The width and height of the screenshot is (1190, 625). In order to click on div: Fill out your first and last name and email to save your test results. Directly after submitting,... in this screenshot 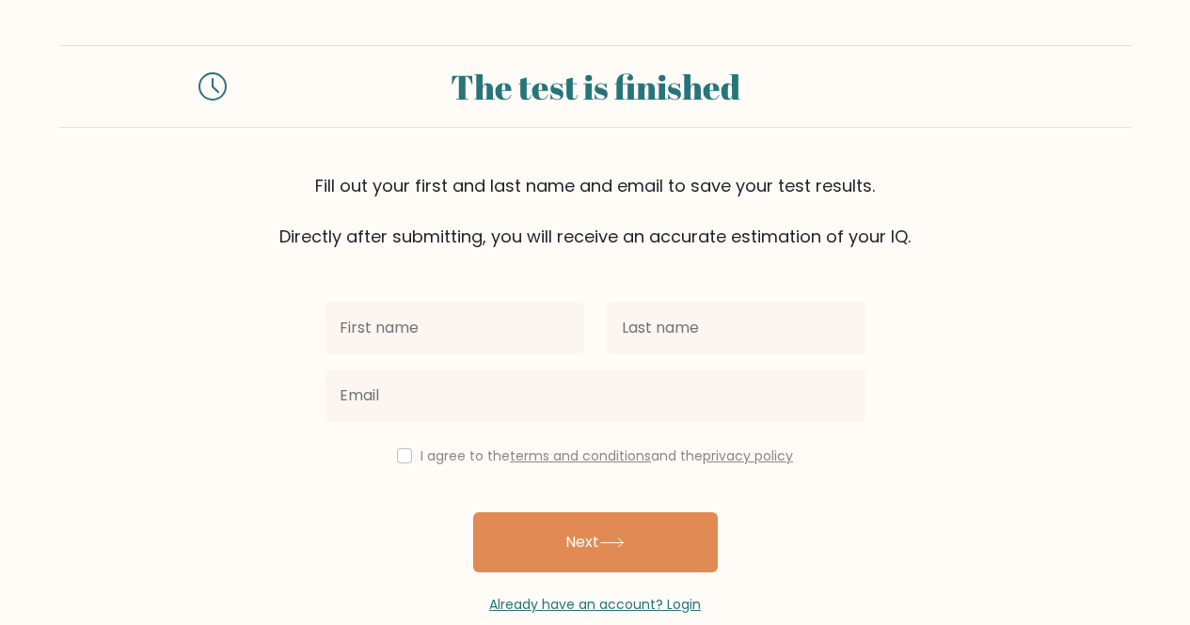, I will do `click(595, 211)`.